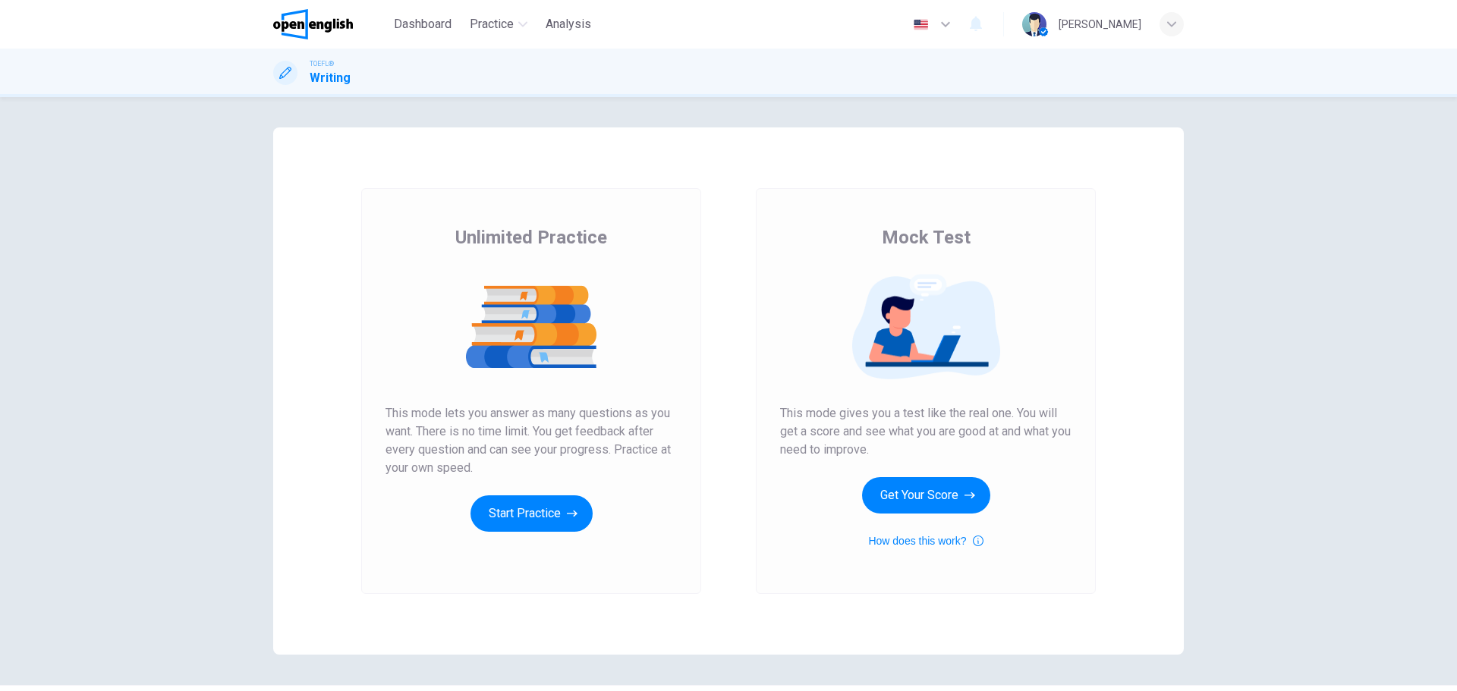 The image size is (1457, 691). What do you see at coordinates (531, 238) in the screenshot?
I see `span: Unlimited Practice` at bounding box center [531, 238].